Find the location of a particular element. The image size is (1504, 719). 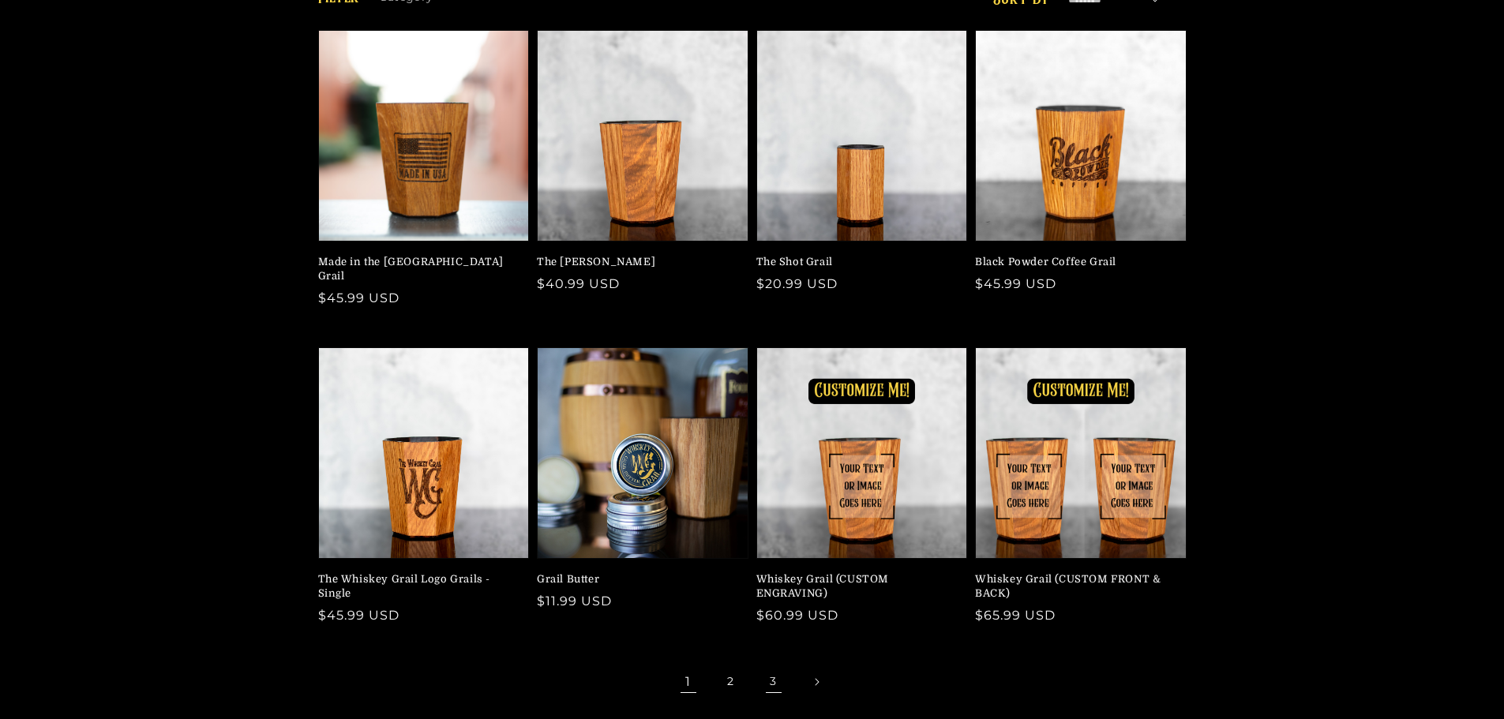

a: Grail Butter is located at coordinates (638, 580).